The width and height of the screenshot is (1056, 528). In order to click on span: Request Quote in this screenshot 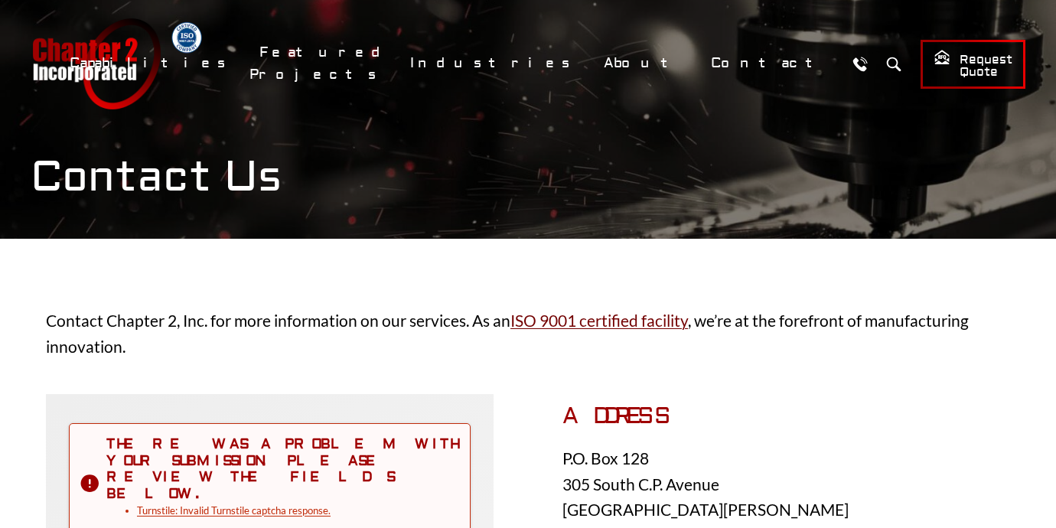, I will do `click(973, 64)`.